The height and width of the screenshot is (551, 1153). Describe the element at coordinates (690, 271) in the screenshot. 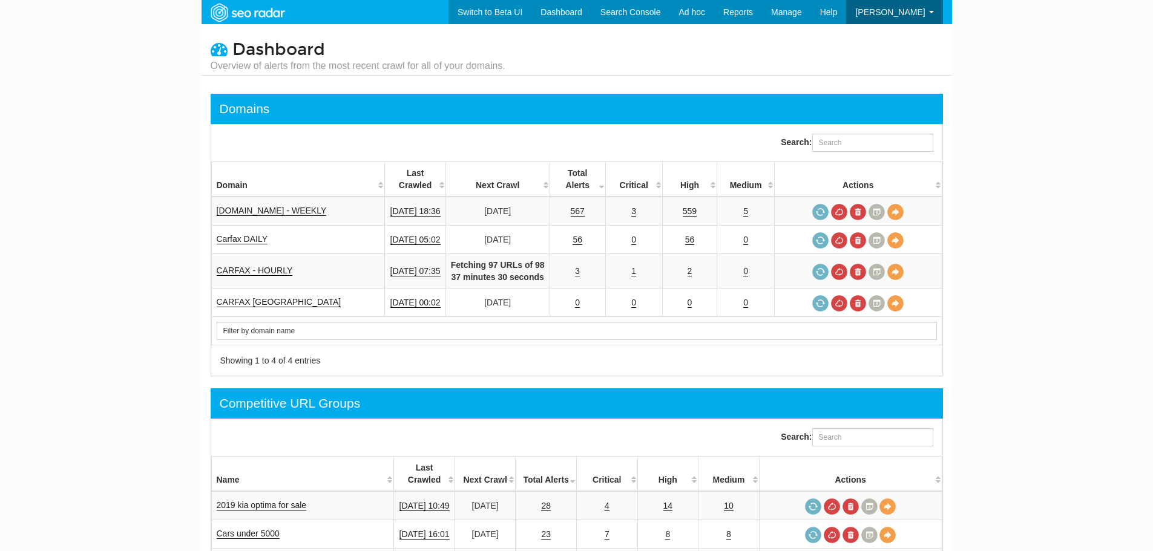

I see `a: 2` at that location.